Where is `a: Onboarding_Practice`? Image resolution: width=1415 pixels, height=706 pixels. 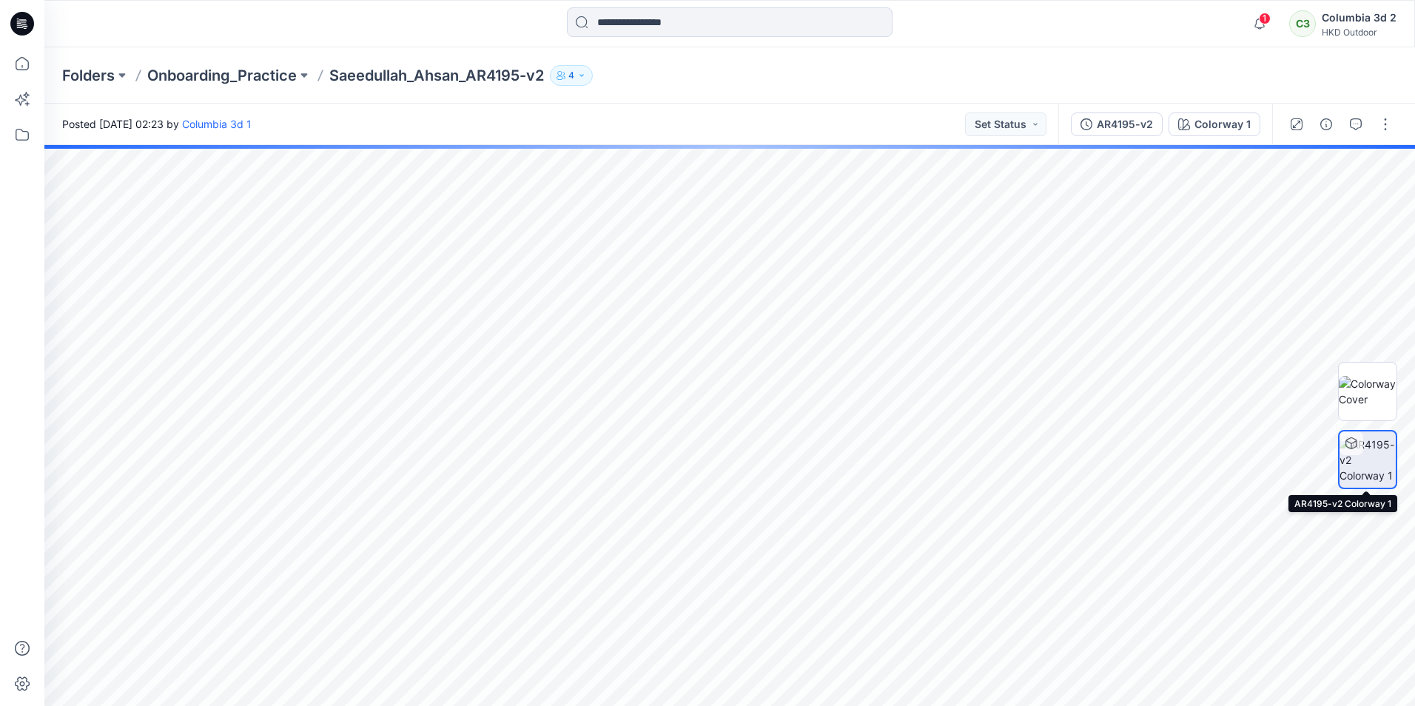 a: Onboarding_Practice is located at coordinates (222, 76).